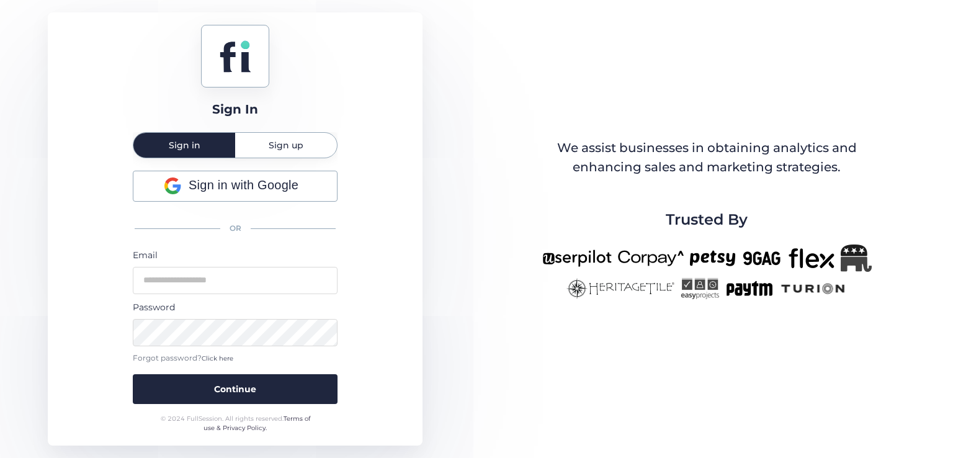  What do you see at coordinates (235, 228) in the screenshot?
I see `div: OR` at bounding box center [235, 228].